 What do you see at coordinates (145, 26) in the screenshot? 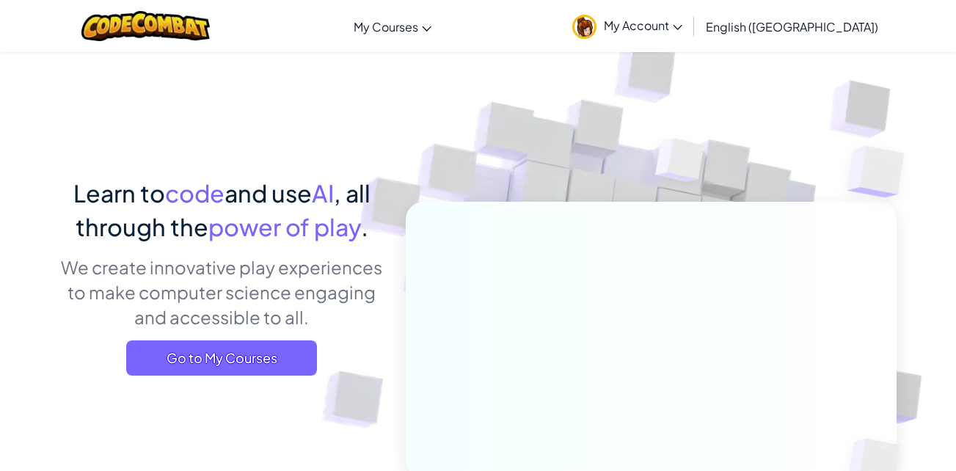
I see `a: CodeCombat logo` at bounding box center [145, 26].